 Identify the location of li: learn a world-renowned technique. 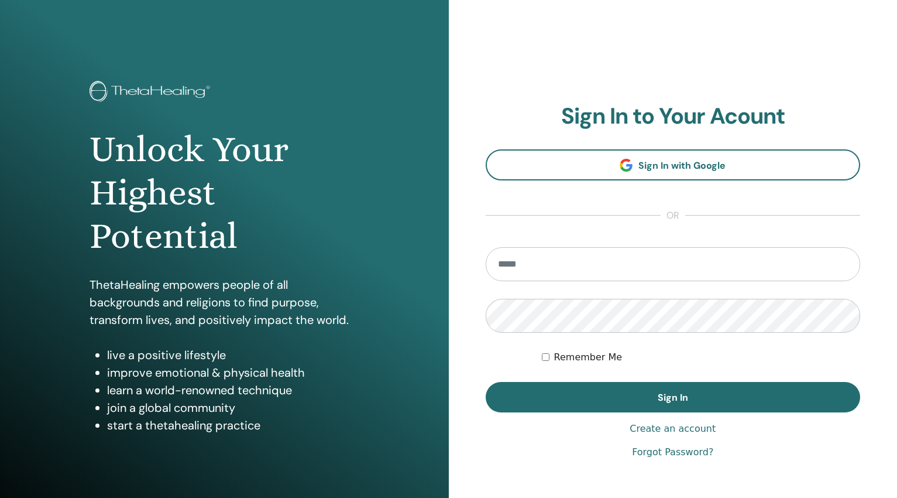
(233, 390).